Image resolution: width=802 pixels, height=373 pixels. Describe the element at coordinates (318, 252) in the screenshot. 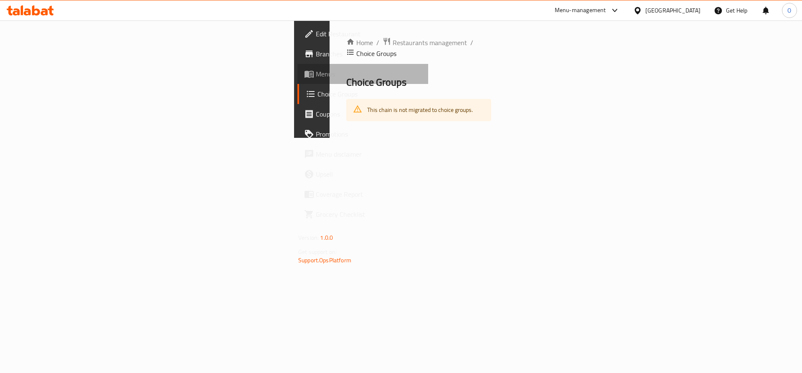

I see `span: Get support on:` at that location.